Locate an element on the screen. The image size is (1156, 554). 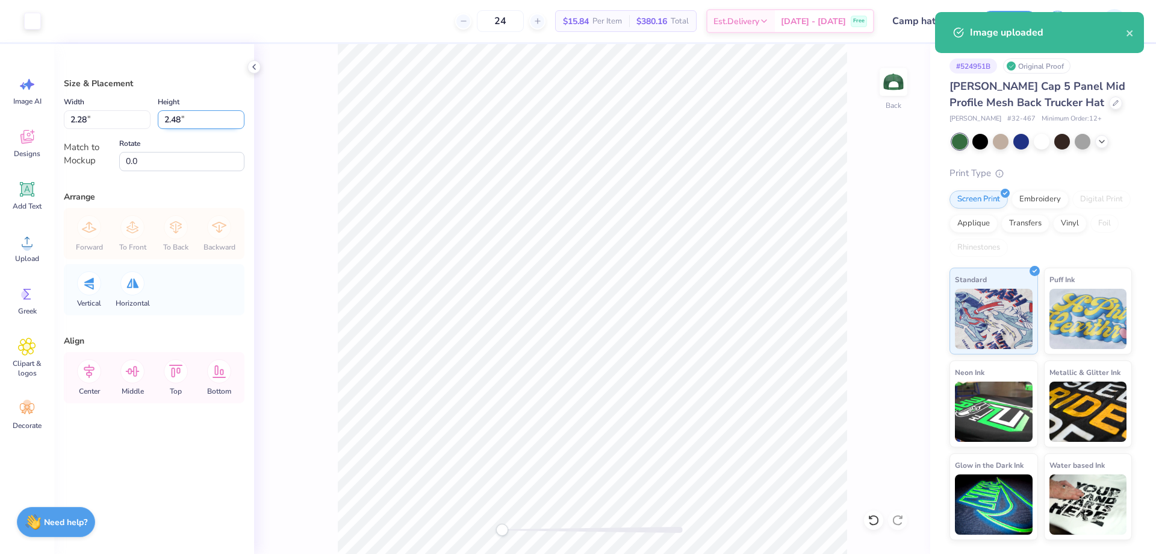
label: Rotate is located at coordinates (129, 143).